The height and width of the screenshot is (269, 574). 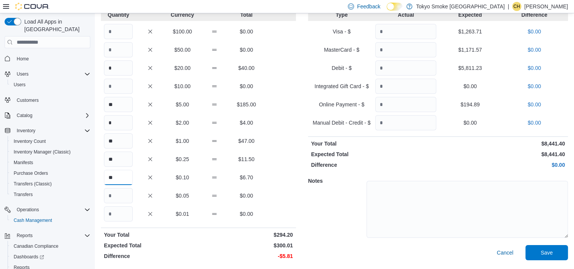 I want to click on span: Manifests, so click(x=50, y=162).